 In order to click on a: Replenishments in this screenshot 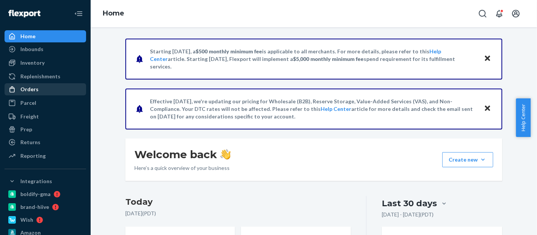, I will do `click(45, 76)`.